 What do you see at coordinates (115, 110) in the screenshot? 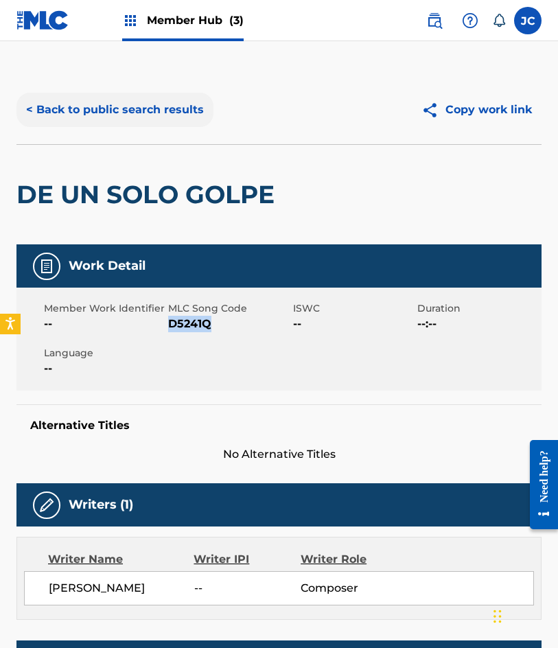
I see `button: < Back to public search results` at bounding box center [115, 110].